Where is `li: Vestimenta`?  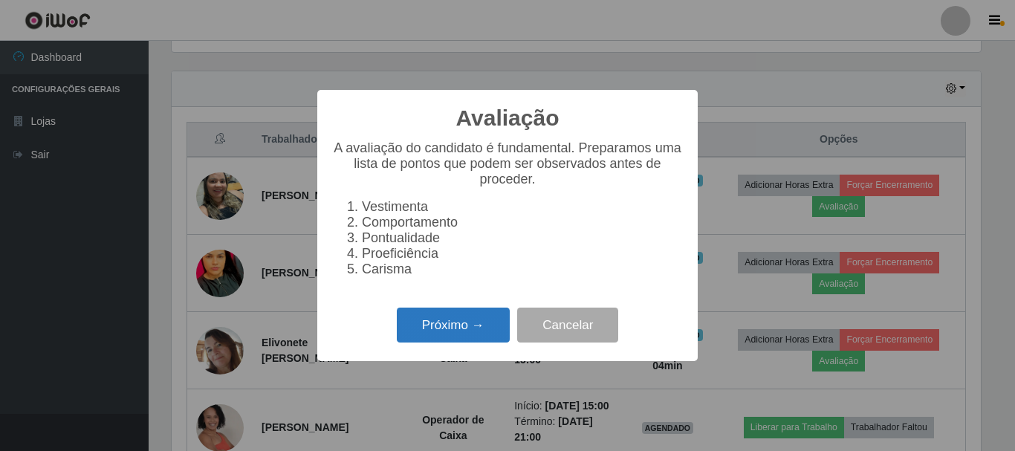
li: Vestimenta is located at coordinates (522, 207).